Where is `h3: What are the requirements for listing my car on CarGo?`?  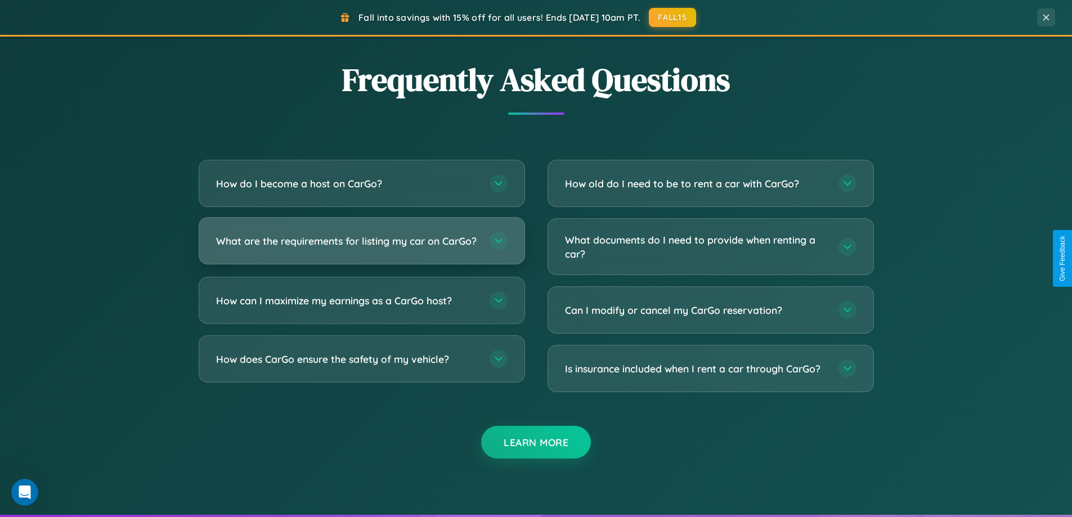 h3: What are the requirements for listing my car on CarGo? is located at coordinates (347, 241).